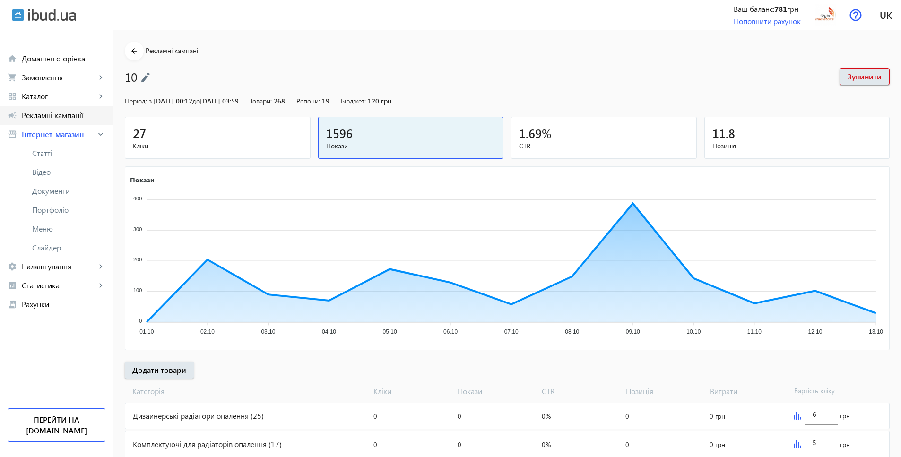  Describe the element at coordinates (137, 198) in the screenshot. I see `tspan: 400` at that location.